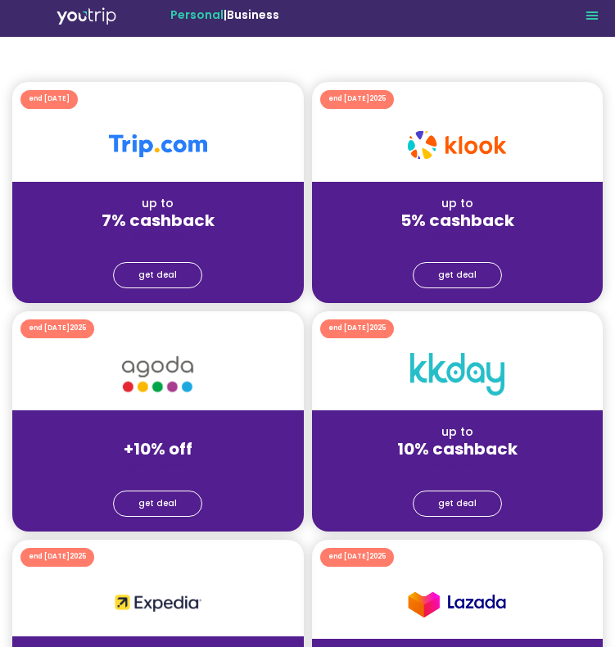 The image size is (615, 647). I want to click on div: +10% off, so click(158, 449).